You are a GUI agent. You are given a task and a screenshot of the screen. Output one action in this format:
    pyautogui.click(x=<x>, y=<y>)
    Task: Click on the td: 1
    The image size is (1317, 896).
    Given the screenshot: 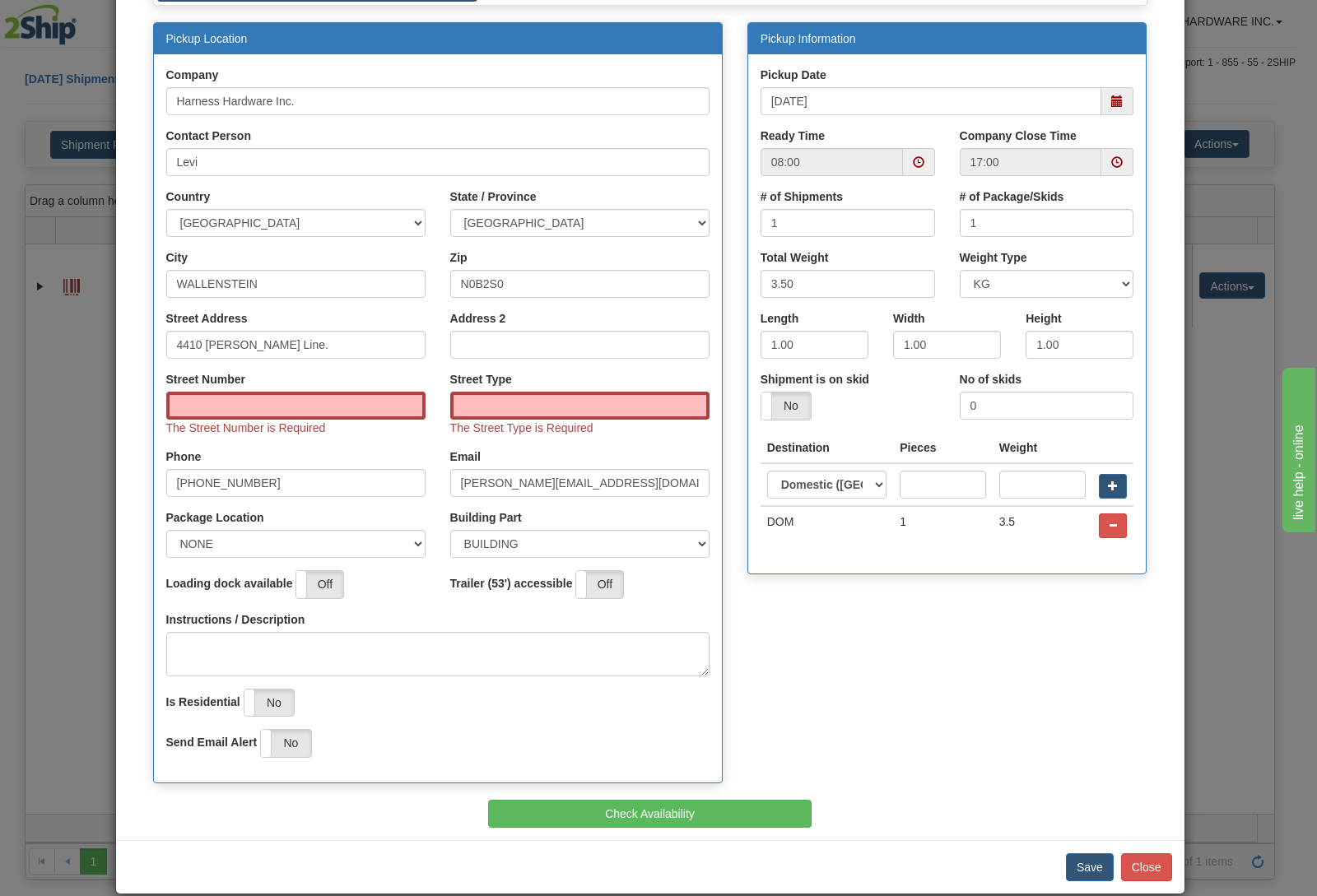 What is the action you would take?
    pyautogui.click(x=942, y=525)
    